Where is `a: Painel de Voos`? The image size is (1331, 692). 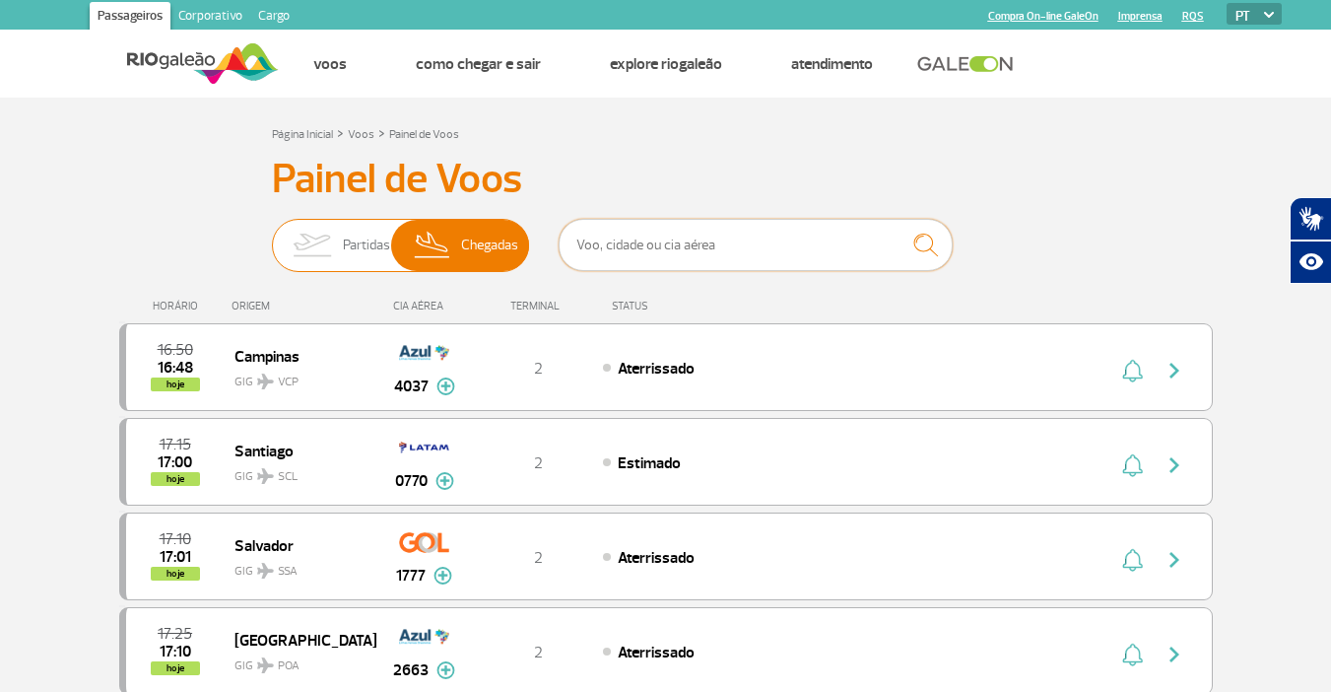 a: Painel de Voos is located at coordinates (424, 134).